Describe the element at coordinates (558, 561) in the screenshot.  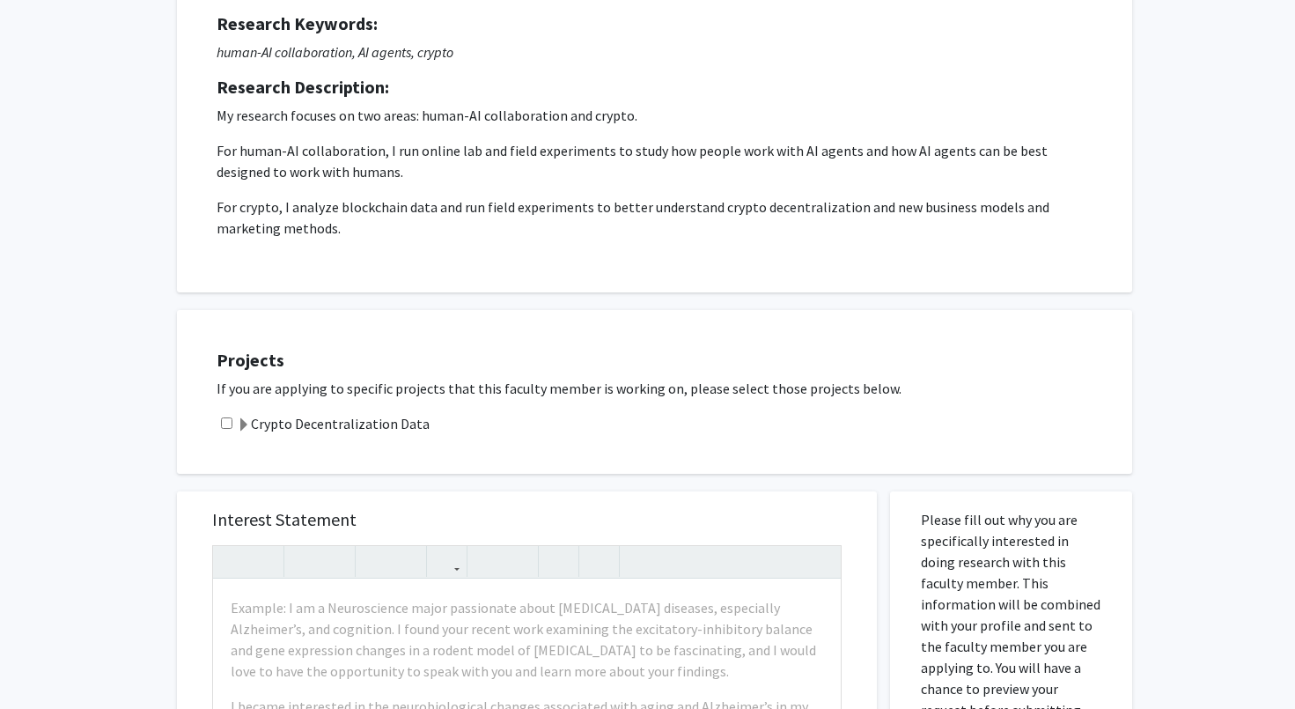
I see `button: Remove format` at that location.